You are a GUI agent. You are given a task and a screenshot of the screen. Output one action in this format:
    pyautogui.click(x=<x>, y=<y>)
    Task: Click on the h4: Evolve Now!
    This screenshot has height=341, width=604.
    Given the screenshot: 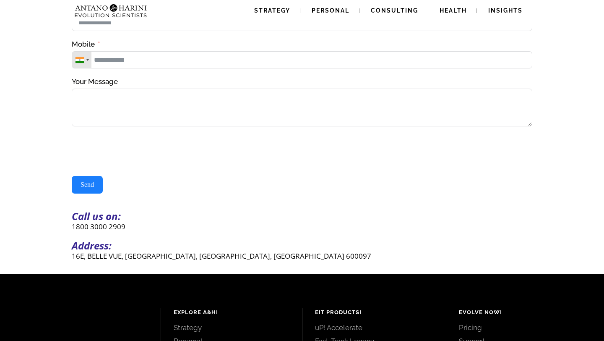 What is the action you would take?
    pyautogui.click(x=522, y=312)
    